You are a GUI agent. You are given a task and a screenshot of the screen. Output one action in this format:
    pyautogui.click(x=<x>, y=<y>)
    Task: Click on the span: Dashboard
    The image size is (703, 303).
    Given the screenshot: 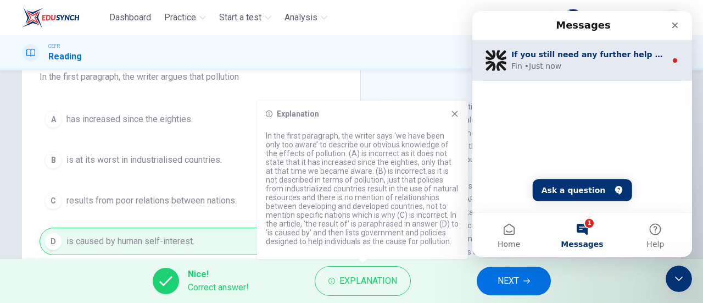 What is the action you would take?
    pyautogui.click(x=130, y=18)
    